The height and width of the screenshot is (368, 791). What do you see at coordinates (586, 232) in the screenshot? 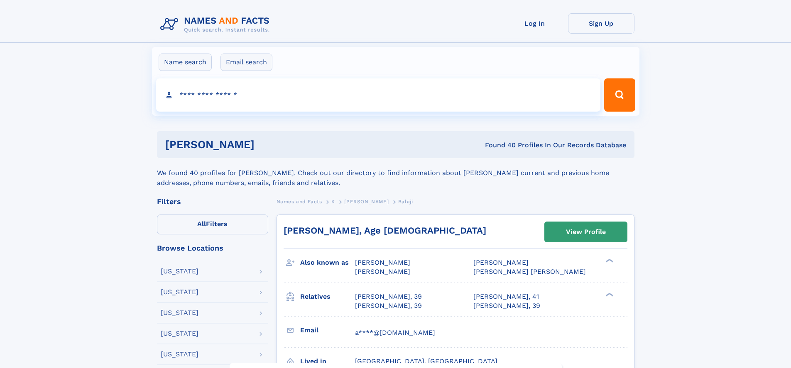
I see `div: View Profile` at bounding box center [586, 232].